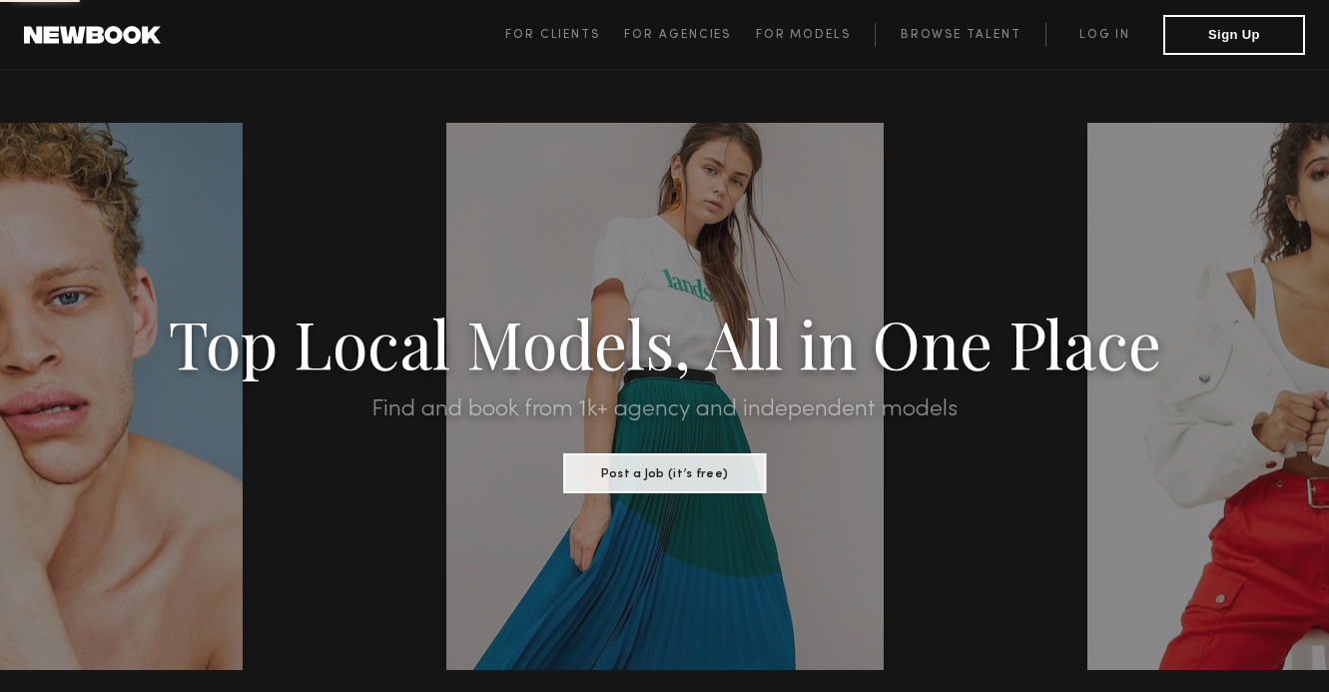 The height and width of the screenshot is (692, 1329). I want to click on a: For Models, so click(816, 35).